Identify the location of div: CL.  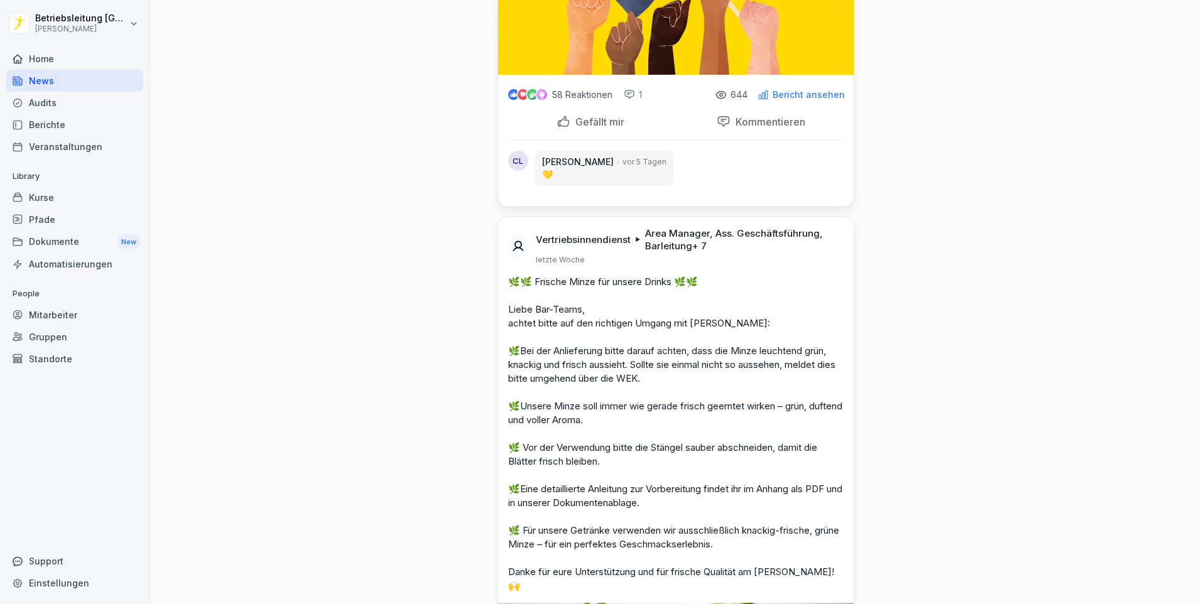
(518, 161).